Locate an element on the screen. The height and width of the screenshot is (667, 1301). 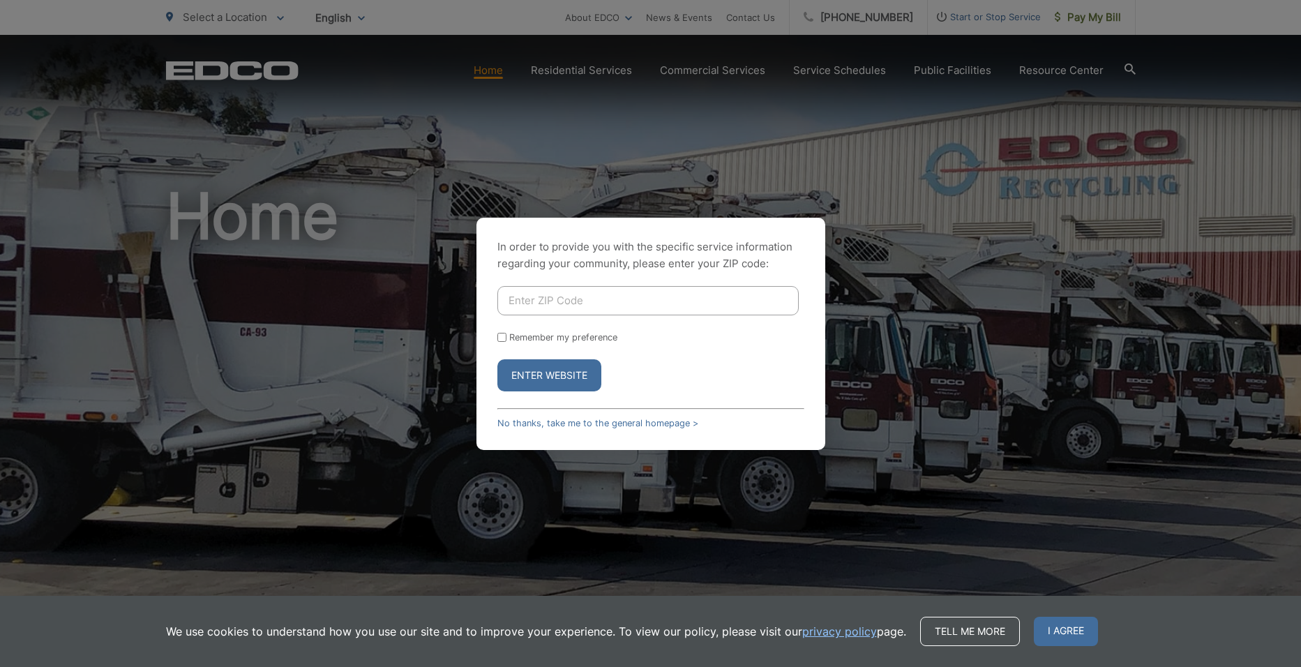
label: Remember my preference is located at coordinates (563, 337).